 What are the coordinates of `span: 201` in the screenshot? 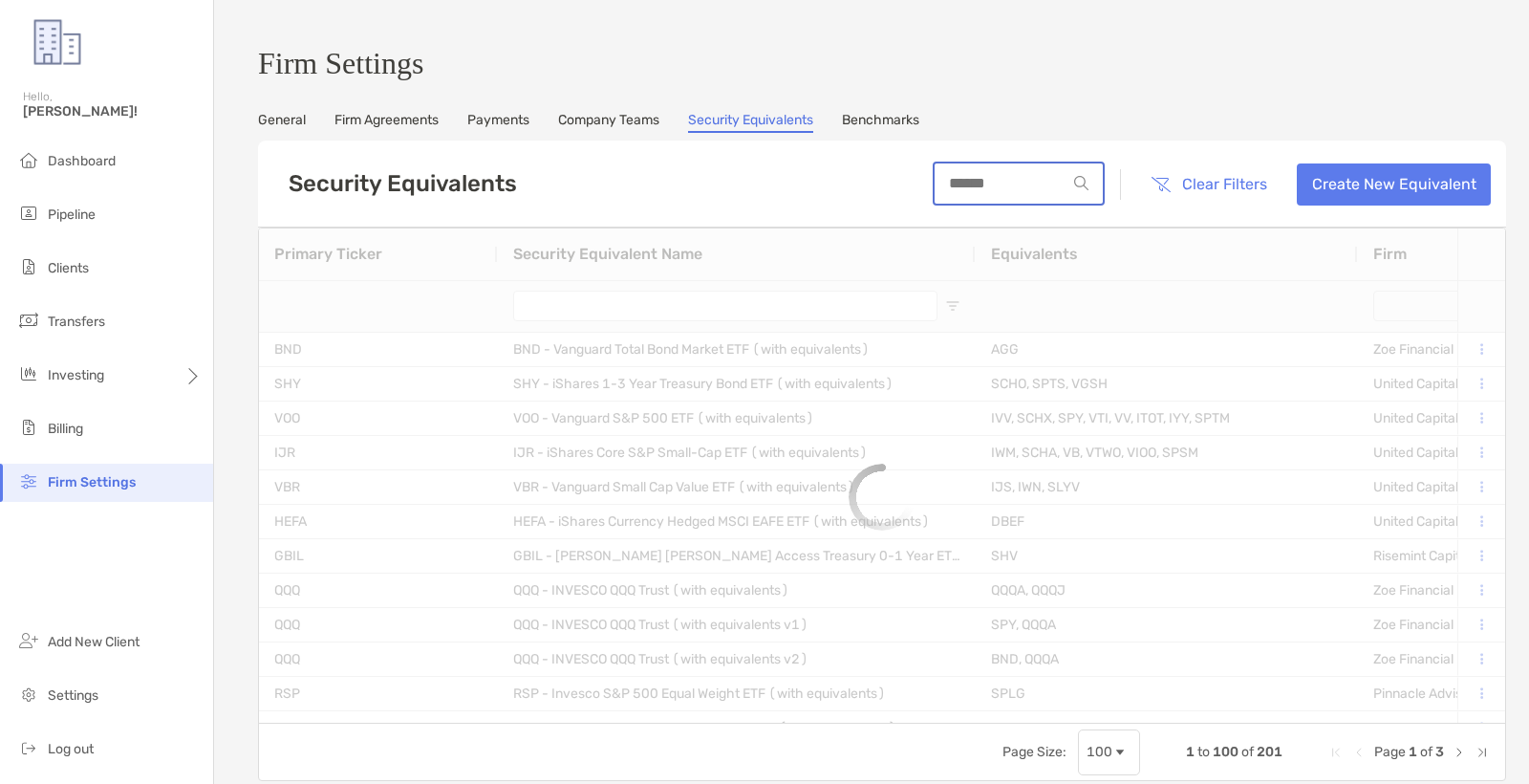 It's located at (1269, 751).